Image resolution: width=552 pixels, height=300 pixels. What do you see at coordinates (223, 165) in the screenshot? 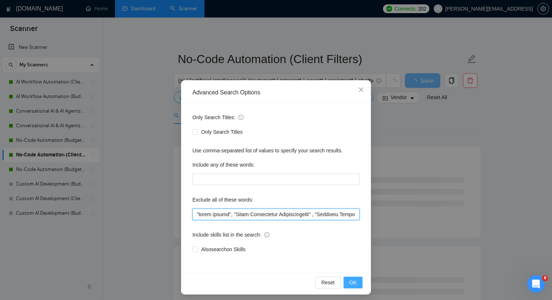
I see `label: Include any of these words:` at bounding box center [223, 165].